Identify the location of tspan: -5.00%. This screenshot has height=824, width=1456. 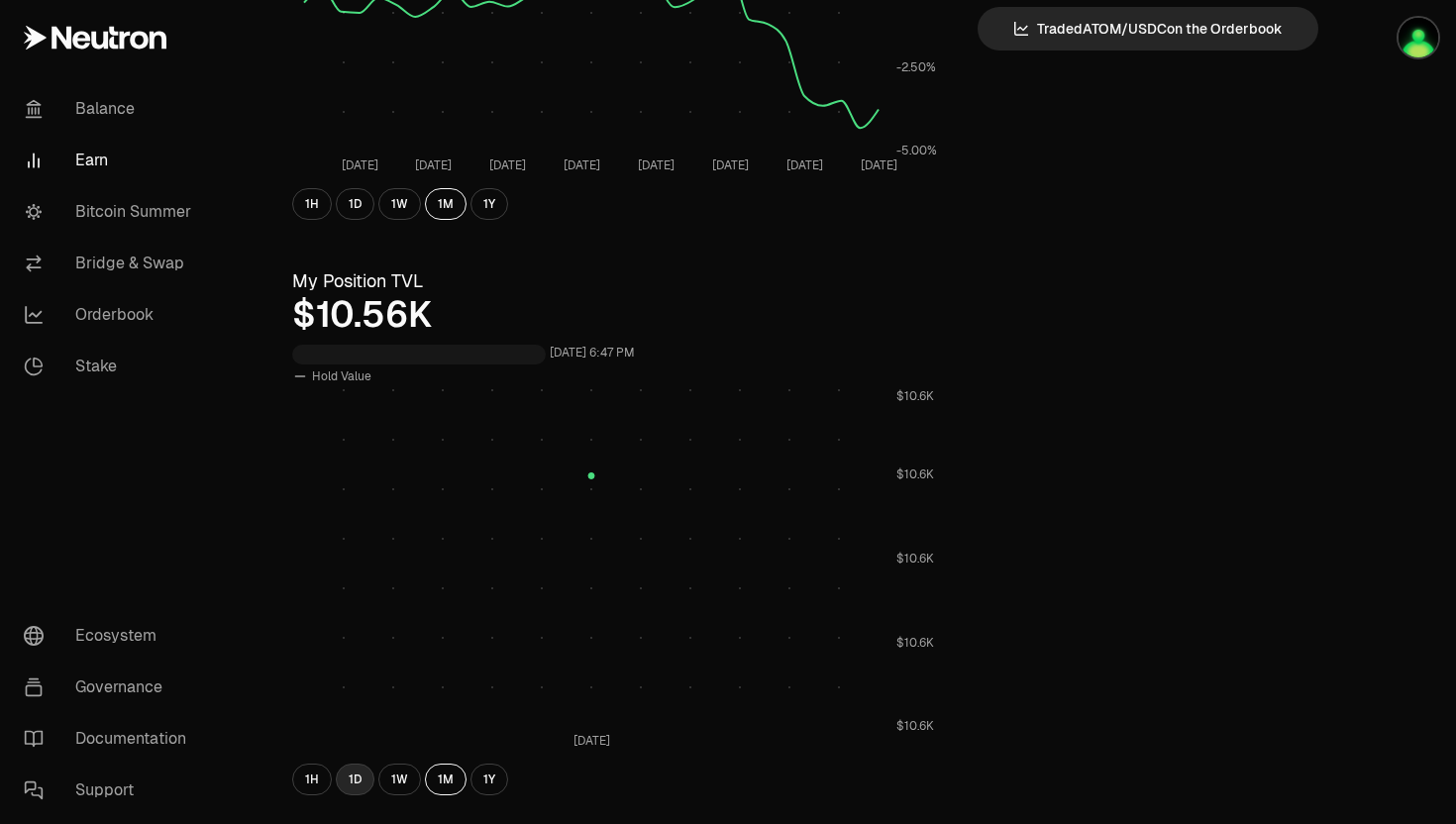
(917, 150).